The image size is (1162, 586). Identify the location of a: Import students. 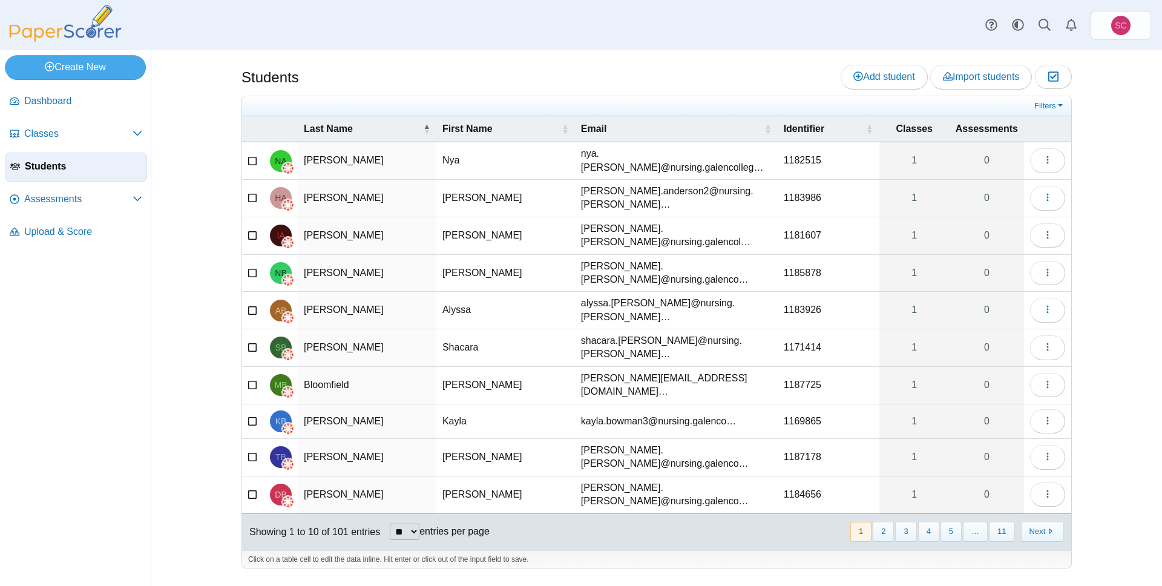
(981, 77).